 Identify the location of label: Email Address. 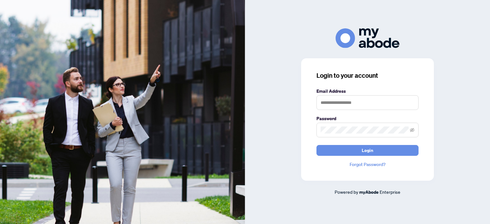
(368, 91).